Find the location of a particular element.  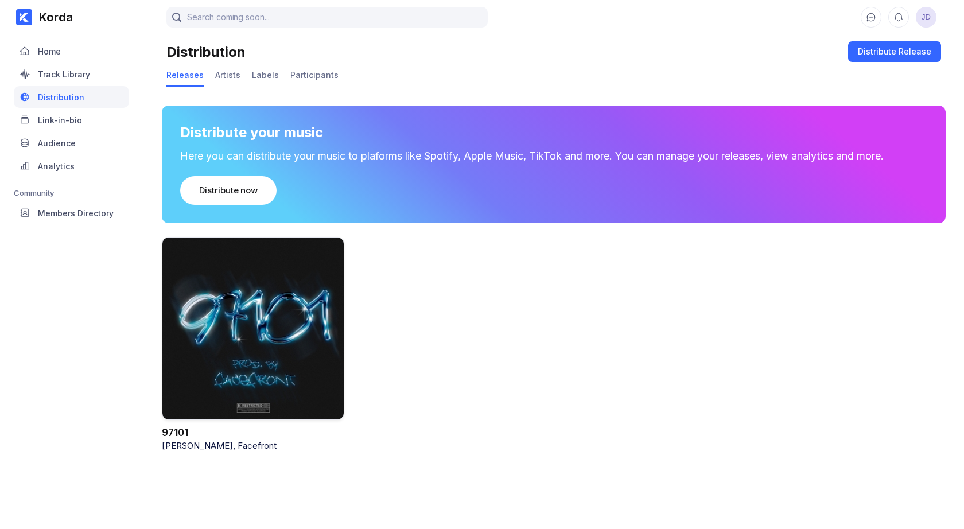

a: 97101 is located at coordinates (175, 433).